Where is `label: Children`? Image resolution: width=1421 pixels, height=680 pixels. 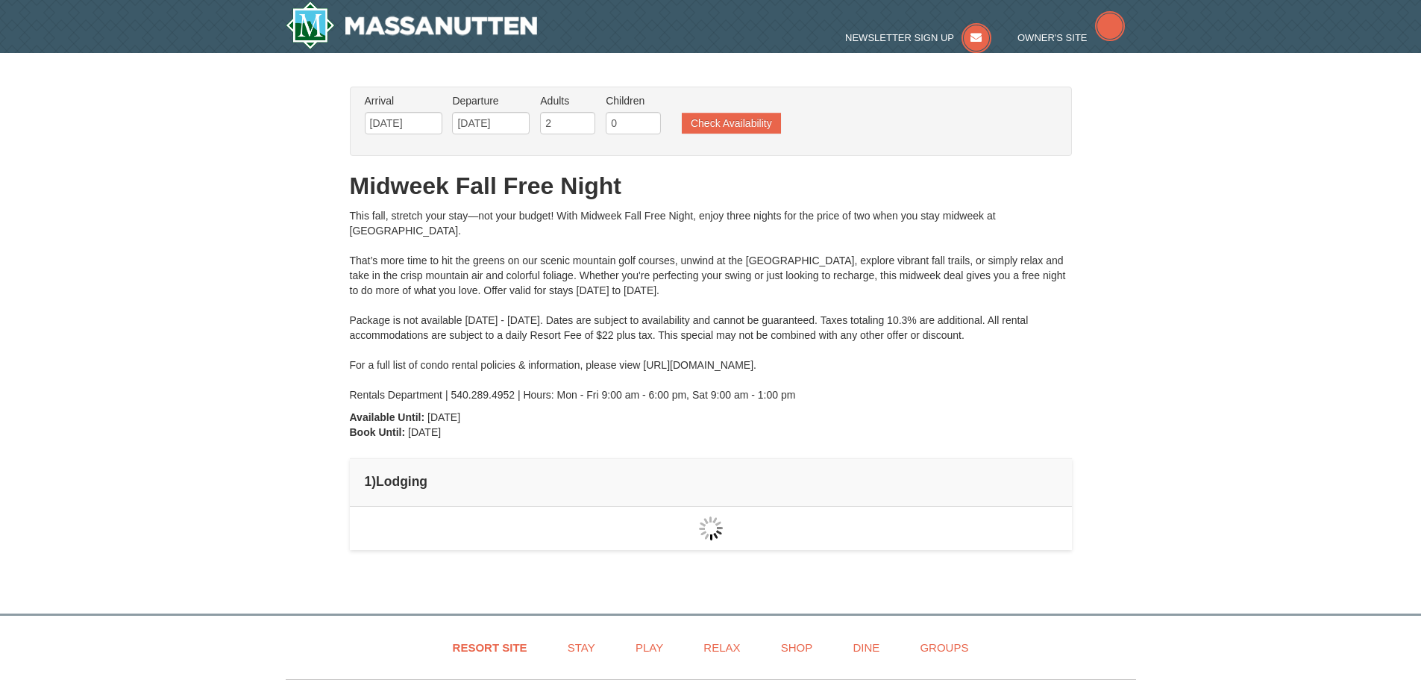
label: Children is located at coordinates (633, 101).